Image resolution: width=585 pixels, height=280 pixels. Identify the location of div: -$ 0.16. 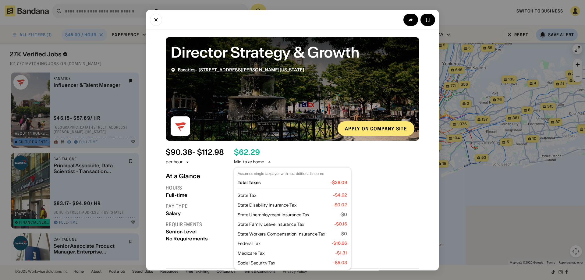
(341, 224).